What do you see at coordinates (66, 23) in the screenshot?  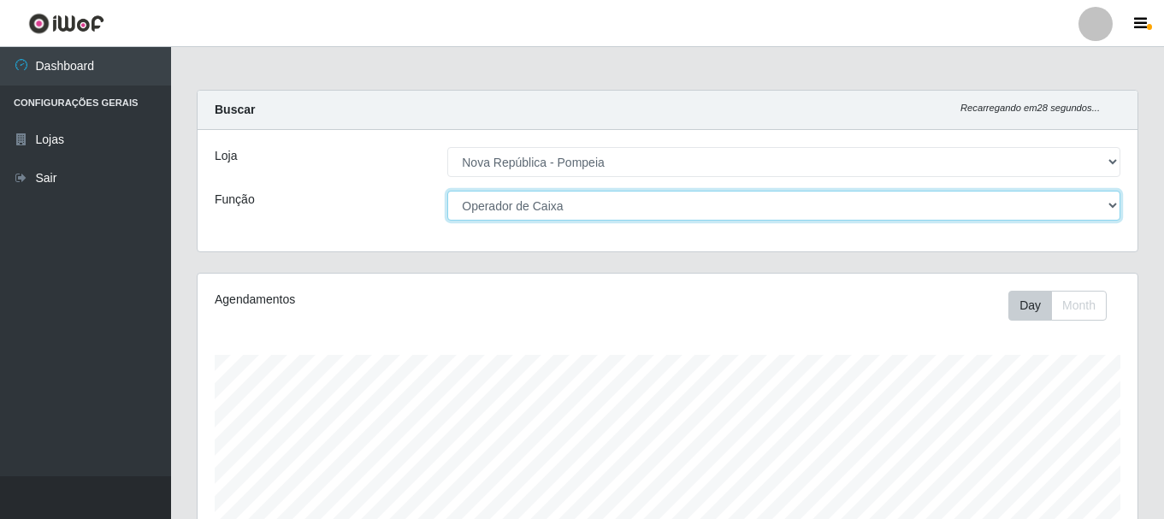 I see `img: CoreUI Logo` at bounding box center [66, 23].